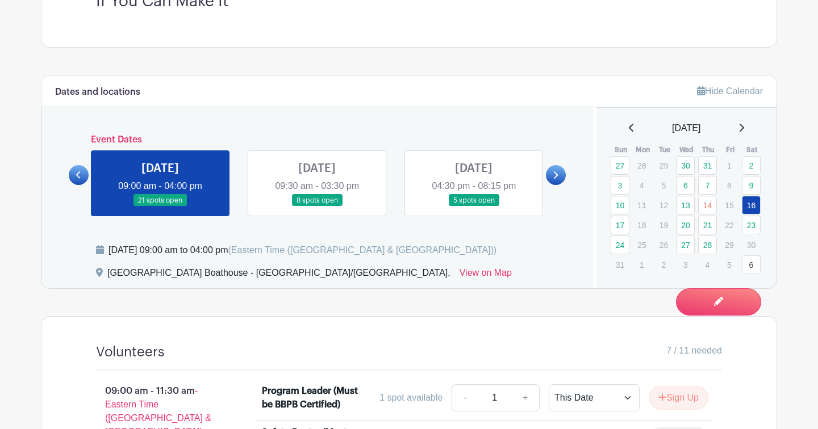 This screenshot has height=429, width=818. I want to click on button: Sign Up, so click(678, 398).